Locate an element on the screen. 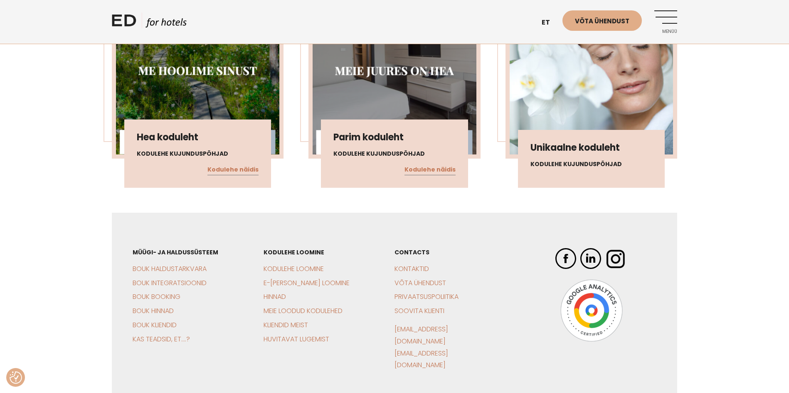 The height and width of the screenshot is (393, 789). img: ED Hotels Facebook is located at coordinates (566, 258).